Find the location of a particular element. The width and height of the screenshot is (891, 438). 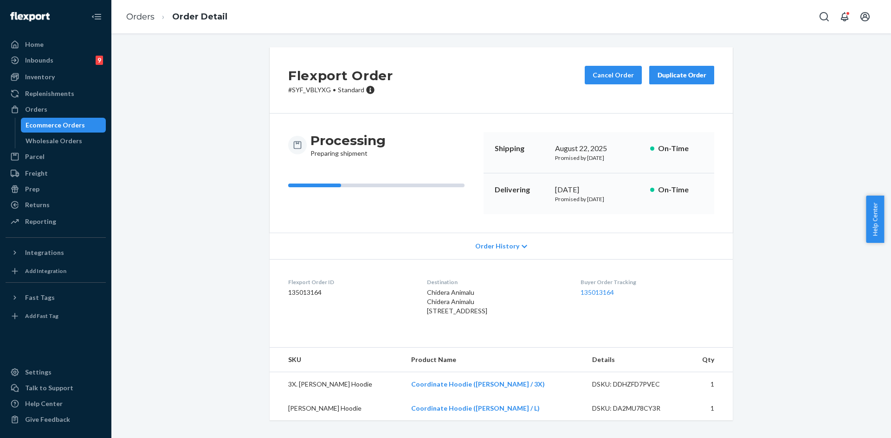

th: Product Name is located at coordinates (494, 360).